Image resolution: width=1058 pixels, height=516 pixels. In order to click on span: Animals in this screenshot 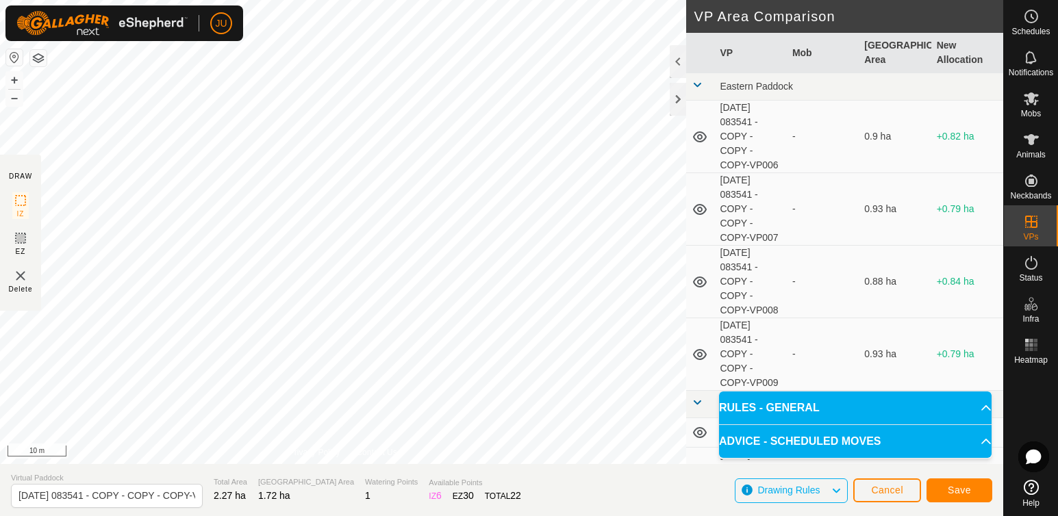, I will do `click(1031, 155)`.